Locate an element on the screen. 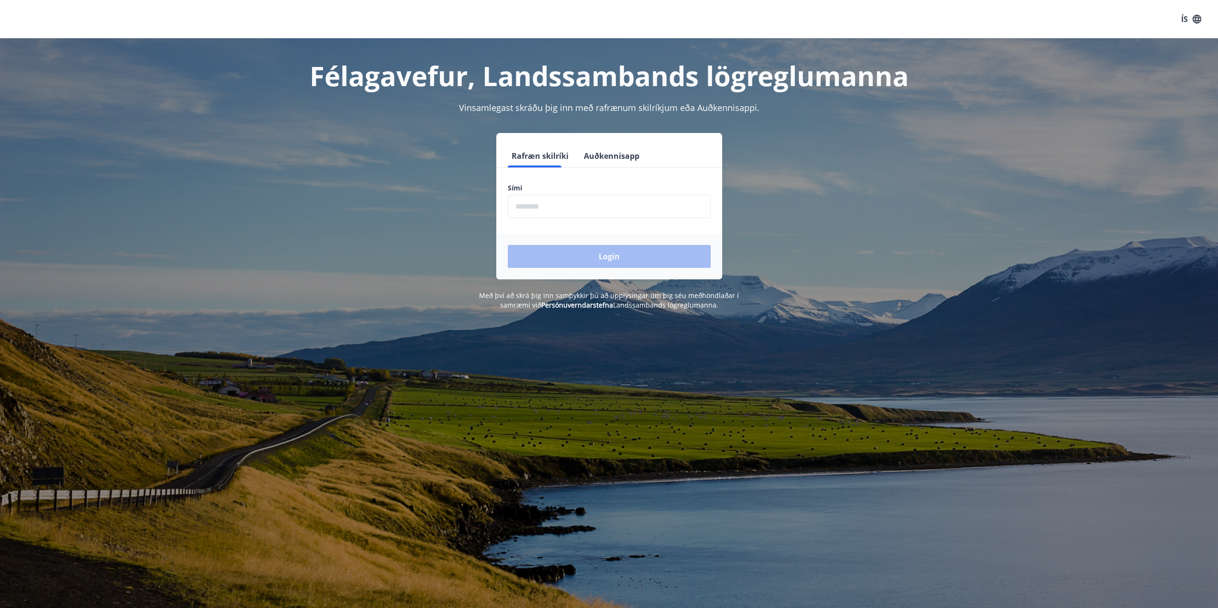  button: ÍS is located at coordinates (1191, 19).